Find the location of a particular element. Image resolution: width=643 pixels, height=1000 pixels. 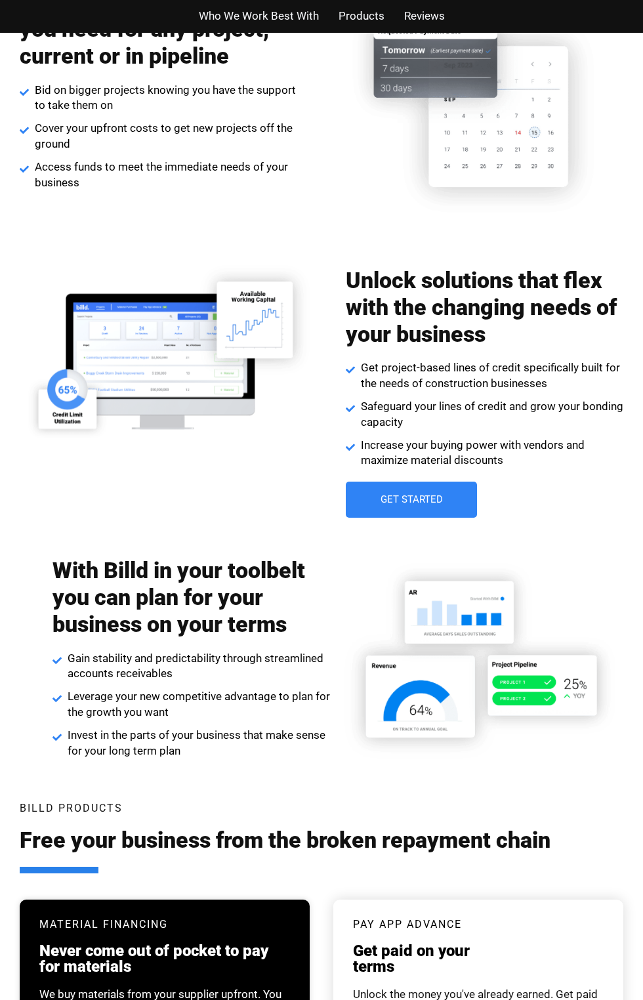

span: Leverage your new competitive advantage to plan for the growth you want is located at coordinates (197, 705).